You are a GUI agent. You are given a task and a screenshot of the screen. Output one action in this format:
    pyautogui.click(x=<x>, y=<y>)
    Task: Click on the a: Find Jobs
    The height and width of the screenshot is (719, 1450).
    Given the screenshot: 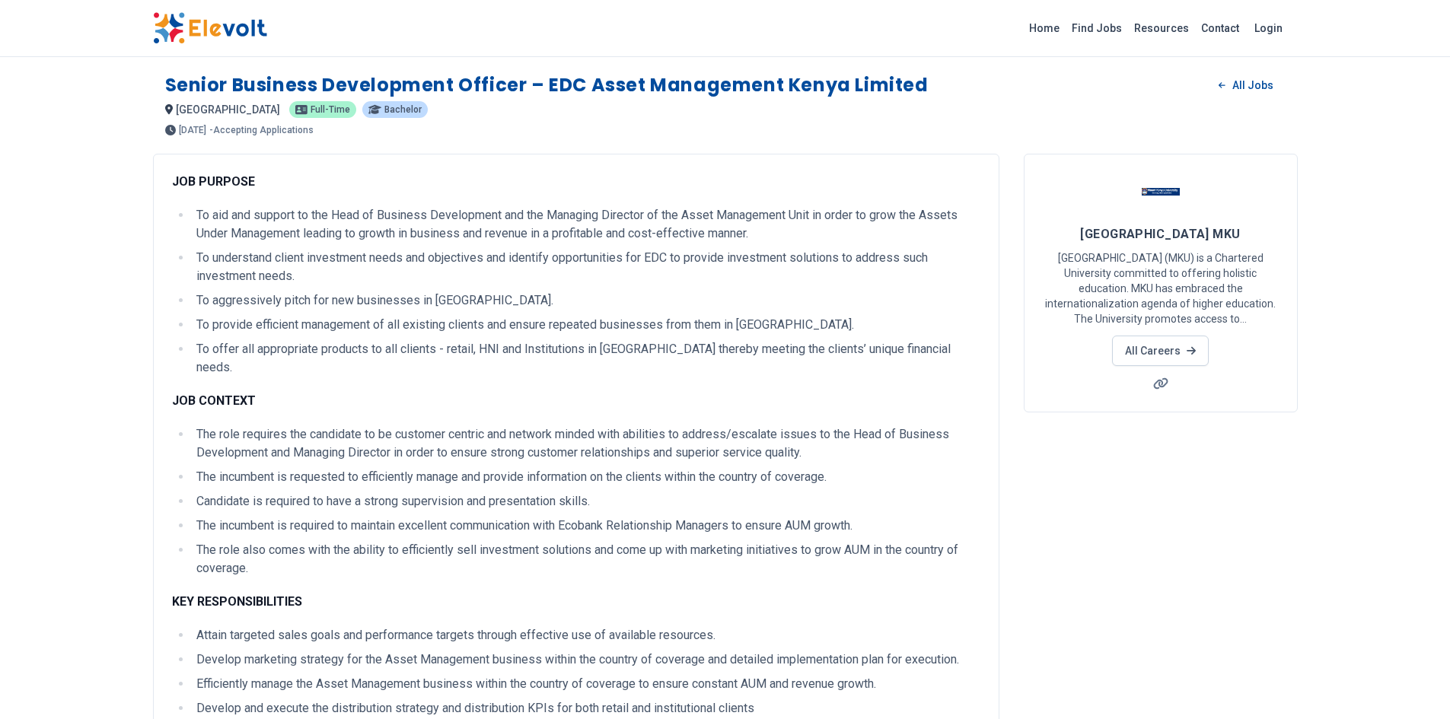 What is the action you would take?
    pyautogui.click(x=1097, y=28)
    